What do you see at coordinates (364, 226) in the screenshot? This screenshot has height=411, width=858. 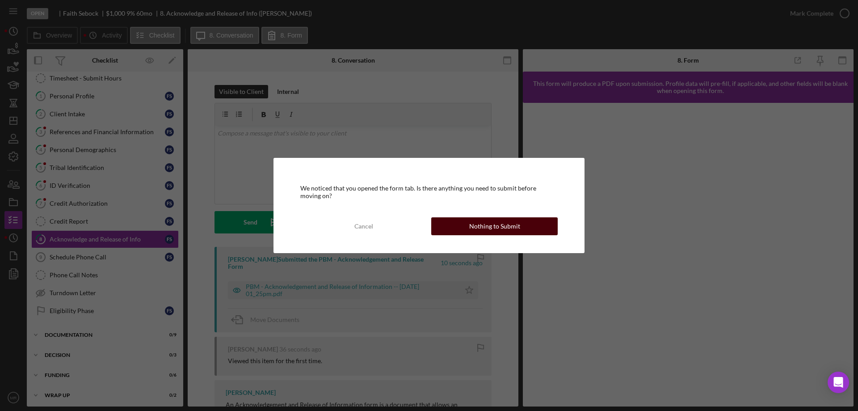 I see `div: Cancel` at bounding box center [364, 226].